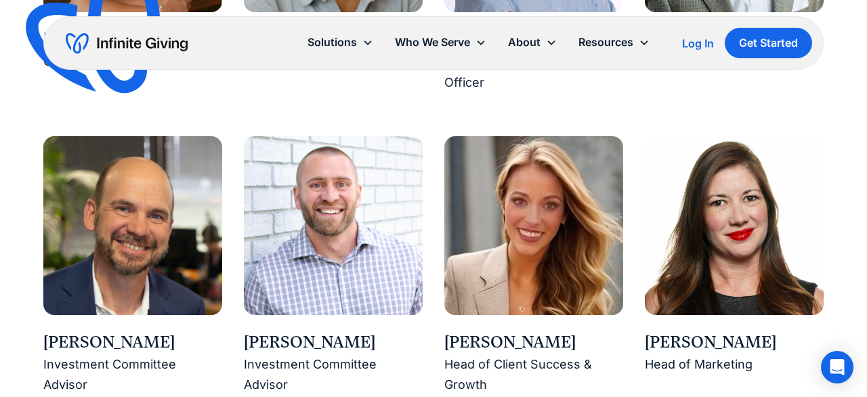  Describe the element at coordinates (698, 43) in the screenshot. I see `a: Log In` at that location.